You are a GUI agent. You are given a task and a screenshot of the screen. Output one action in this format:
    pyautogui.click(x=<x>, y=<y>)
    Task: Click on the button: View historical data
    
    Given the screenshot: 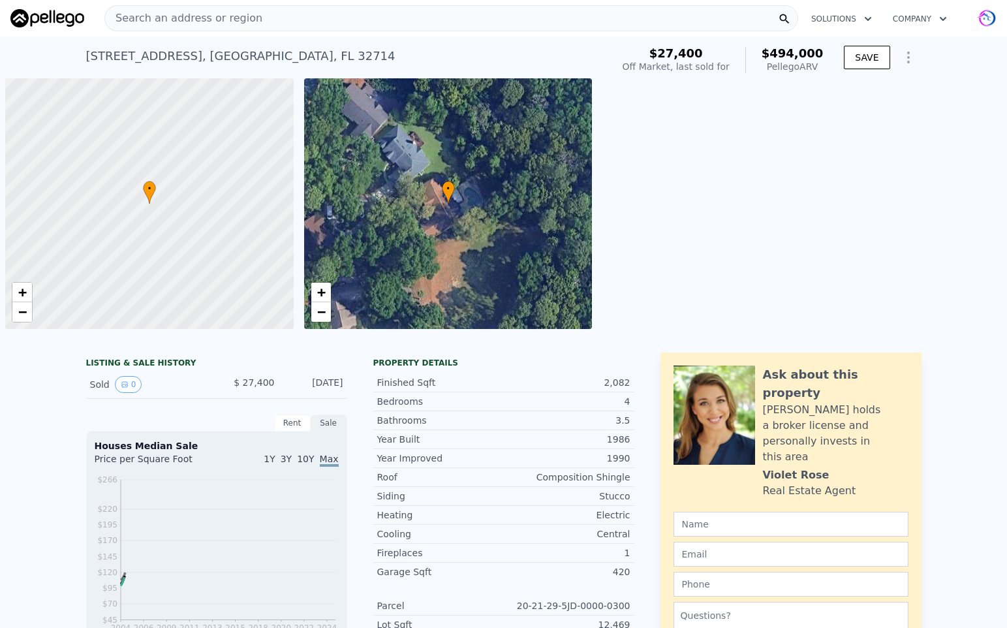 What is the action you would take?
    pyautogui.click(x=129, y=384)
    